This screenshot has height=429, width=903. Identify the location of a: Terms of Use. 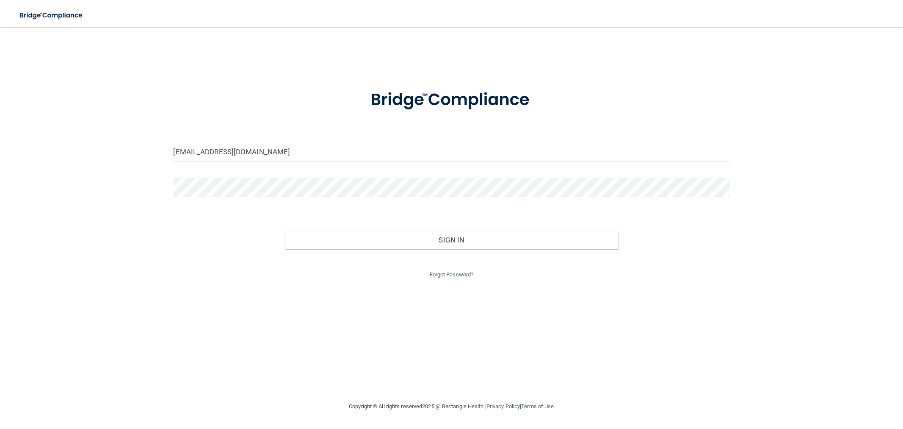
(537, 406).